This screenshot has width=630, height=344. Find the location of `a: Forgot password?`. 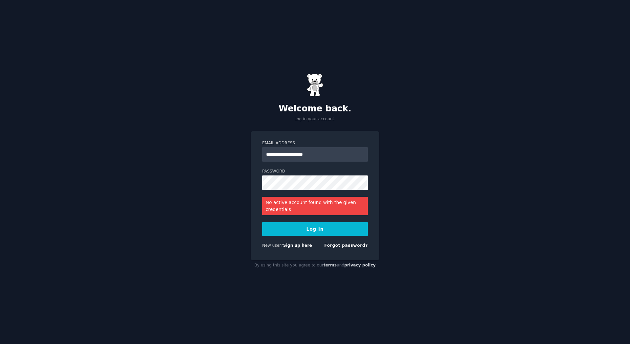

a: Forgot password? is located at coordinates (346, 245).